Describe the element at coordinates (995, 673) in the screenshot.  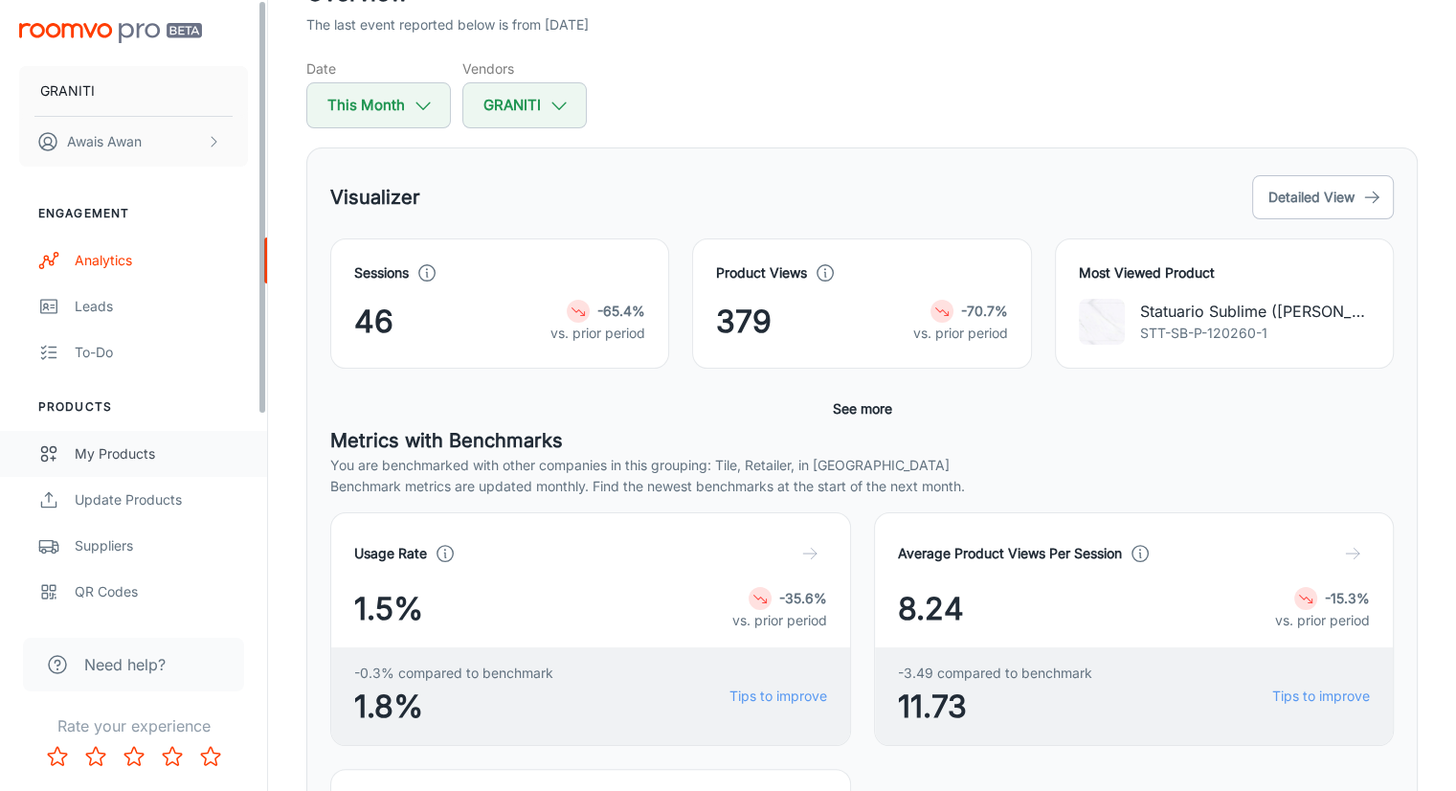
I see `span: -3.49 compared to benchmark` at that location.